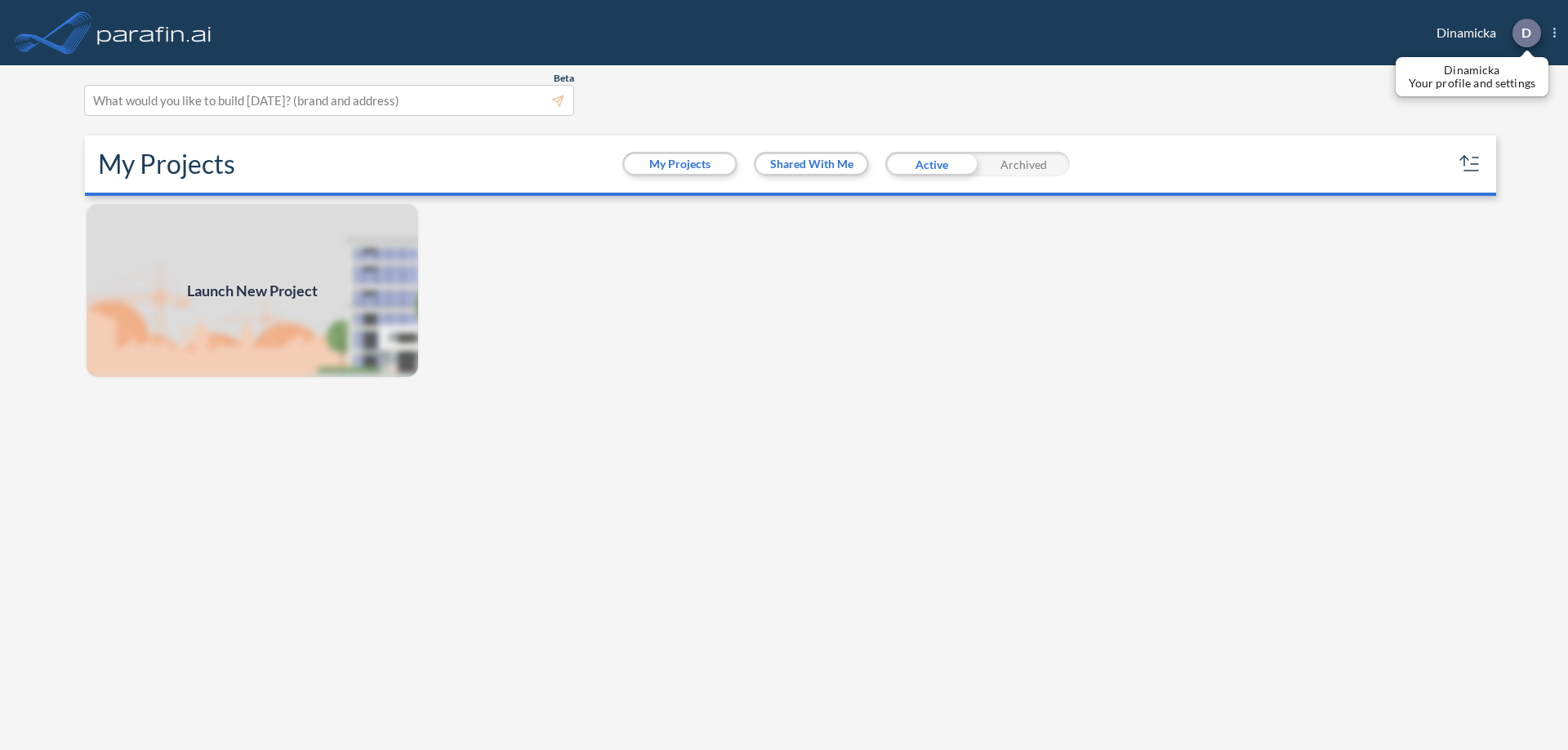 This screenshot has height=750, width=1568. What do you see at coordinates (679, 164) in the screenshot?
I see `button: My Projects` at bounding box center [679, 164].